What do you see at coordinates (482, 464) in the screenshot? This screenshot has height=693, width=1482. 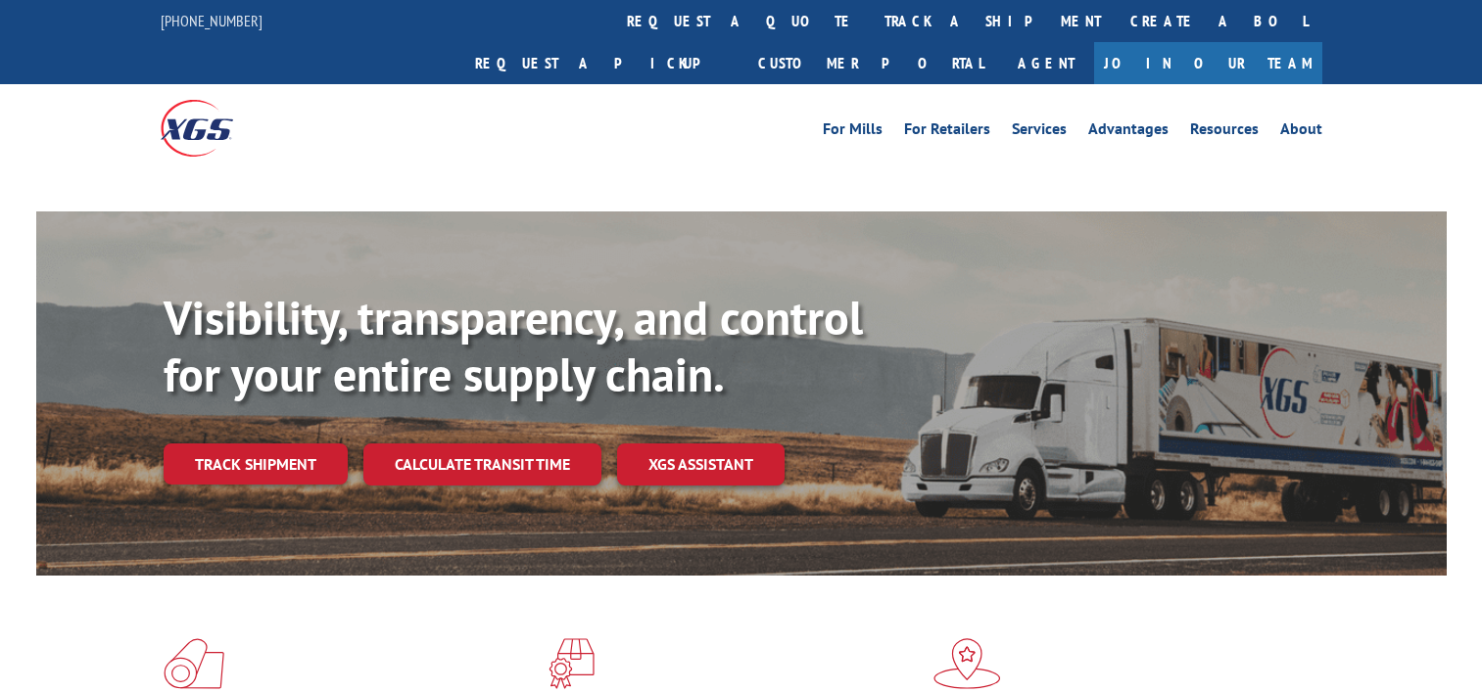 I see `a: Calculate transit time` at bounding box center [482, 464].